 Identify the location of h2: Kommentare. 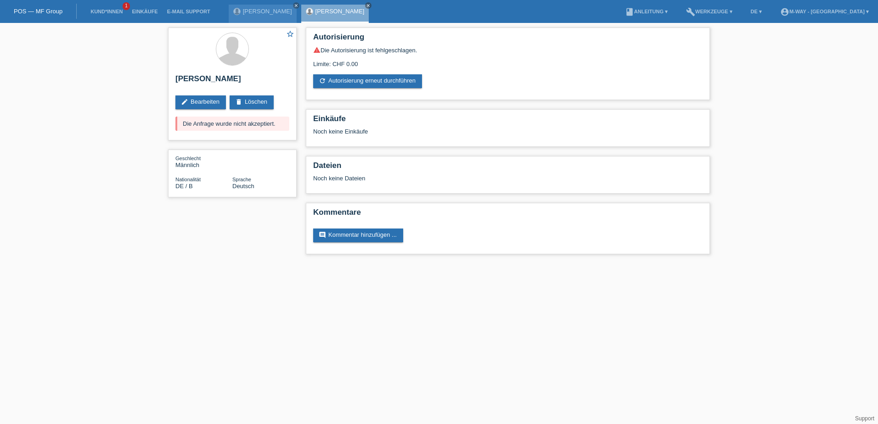
(508, 215).